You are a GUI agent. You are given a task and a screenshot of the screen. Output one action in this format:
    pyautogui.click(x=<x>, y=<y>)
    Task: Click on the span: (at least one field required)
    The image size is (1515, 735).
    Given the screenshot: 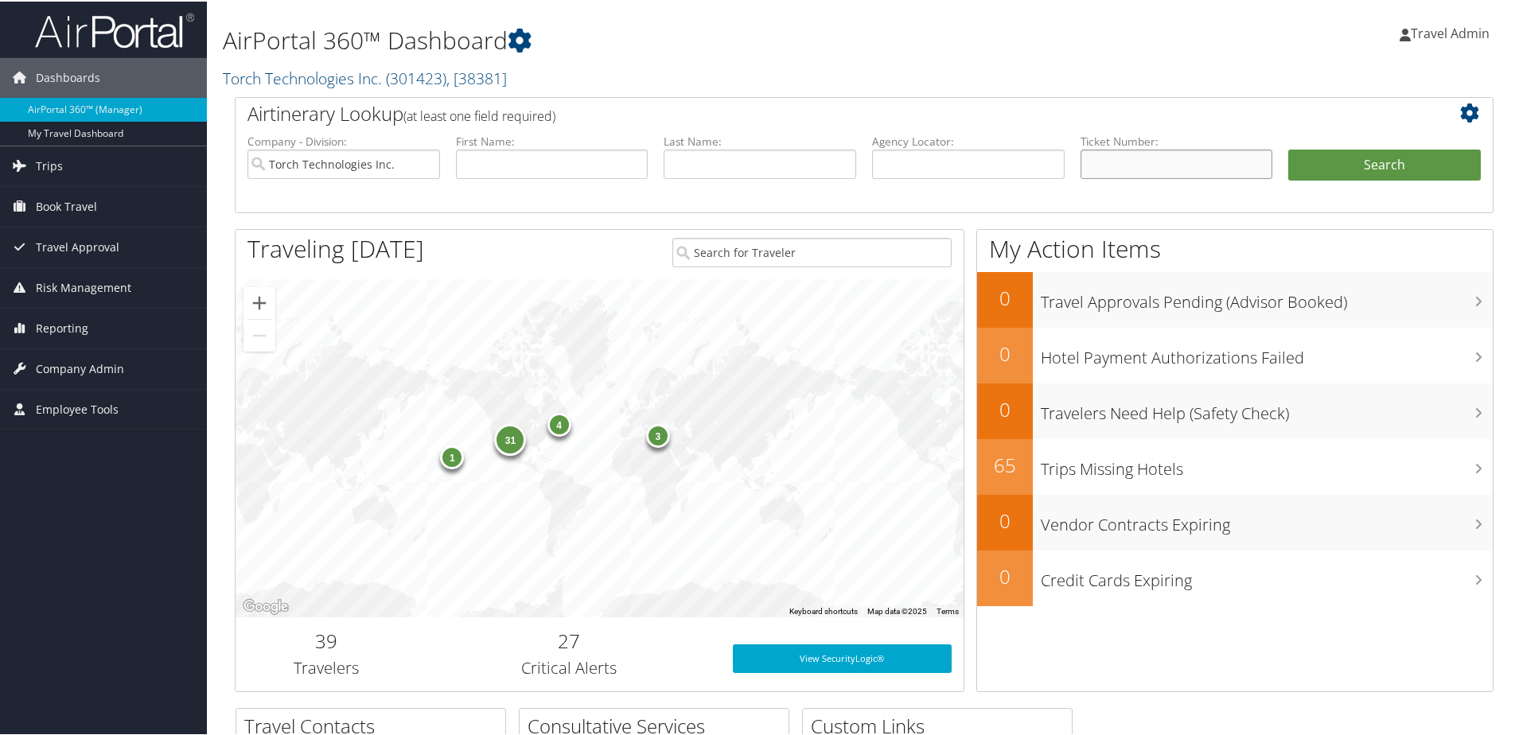 What is the action you would take?
    pyautogui.click(x=479, y=115)
    